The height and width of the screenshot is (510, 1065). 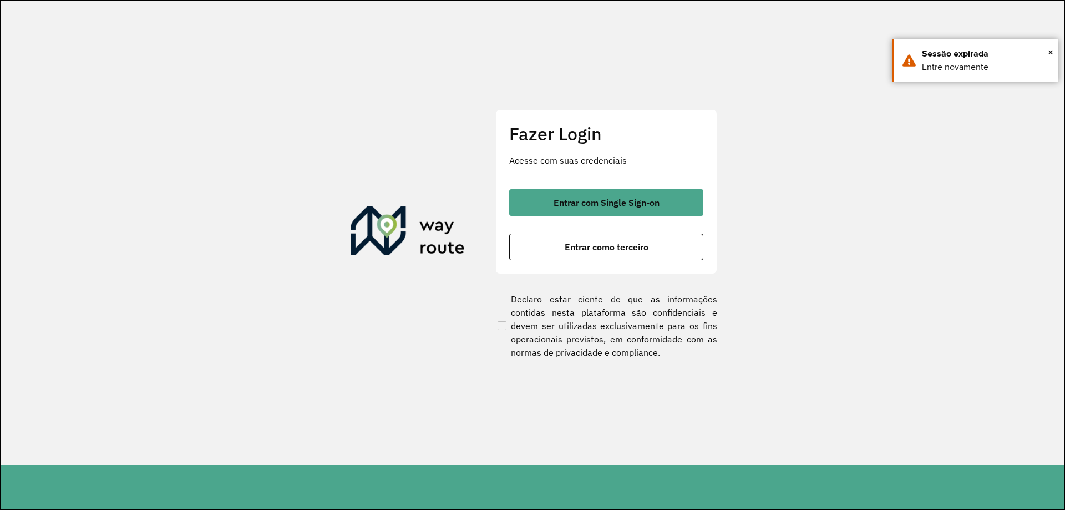 What do you see at coordinates (606, 326) in the screenshot?
I see `label: Declaro estar ciente de que as informações contidas nesta plataforma são confidenciais e devem se...` at bounding box center [606, 326].